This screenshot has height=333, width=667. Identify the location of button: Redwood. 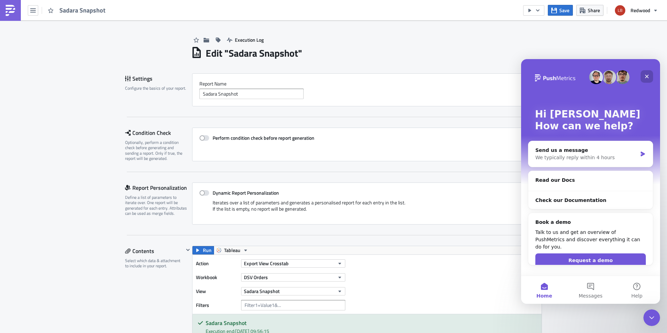
(636, 10).